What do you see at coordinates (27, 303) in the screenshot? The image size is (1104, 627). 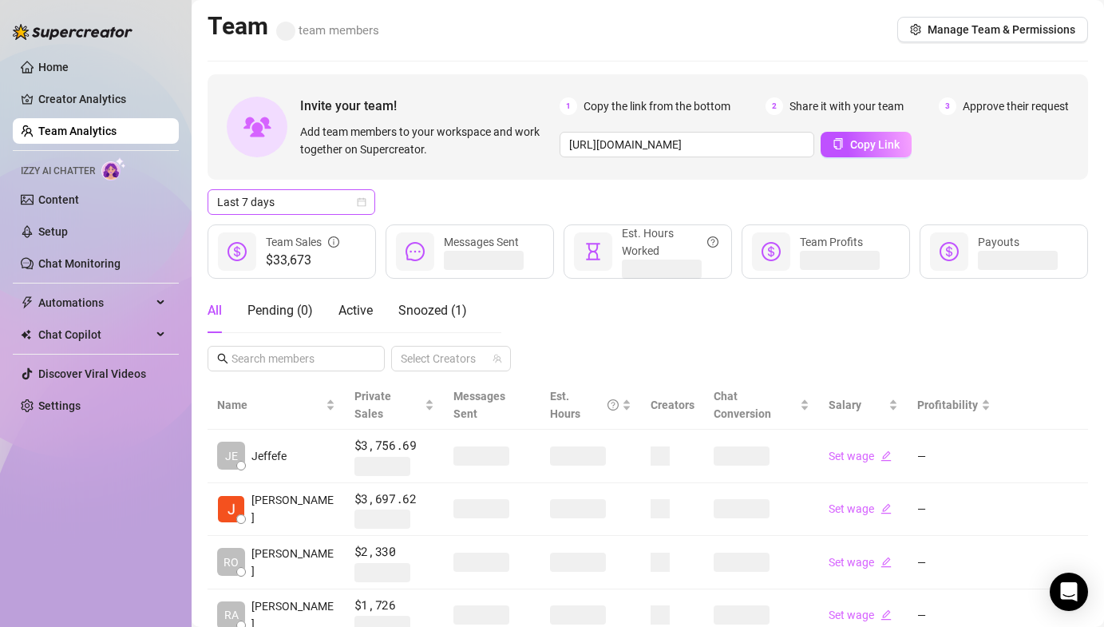 I see `span: thunderbolt` at bounding box center [27, 303].